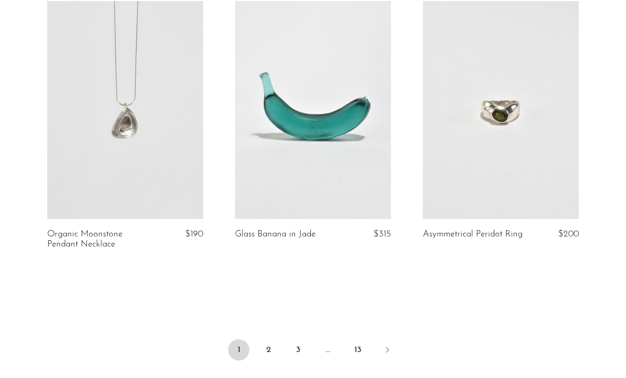 The image size is (626, 378). I want to click on a: Asymmetrical Peridot Ring, so click(472, 234).